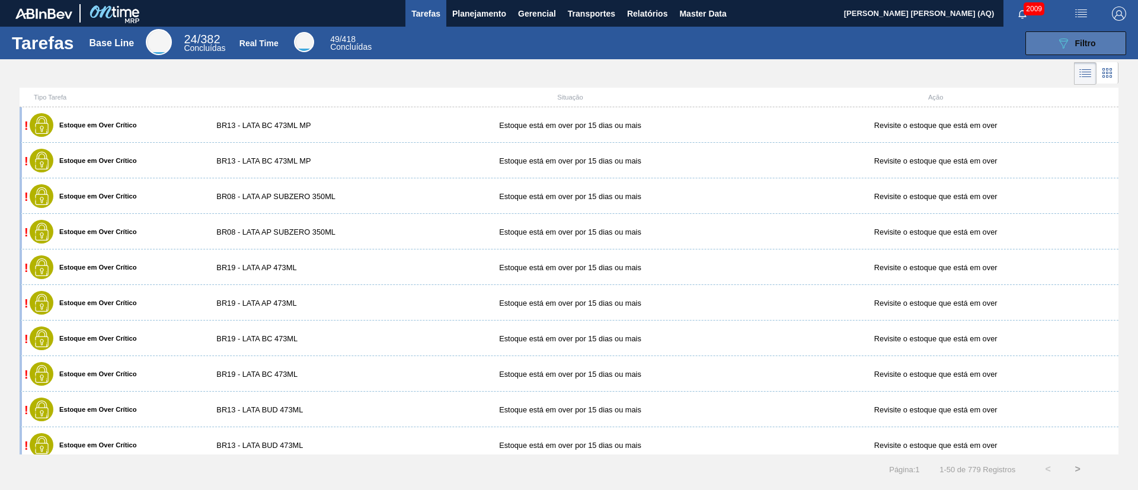  I want to click on span: 49, so click(335, 39).